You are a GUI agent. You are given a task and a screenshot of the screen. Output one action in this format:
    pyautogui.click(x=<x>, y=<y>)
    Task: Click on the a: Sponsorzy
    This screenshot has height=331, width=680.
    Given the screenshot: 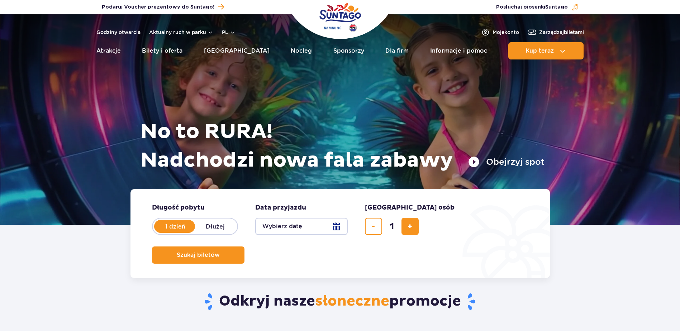 What is the action you would take?
    pyautogui.click(x=349, y=51)
    